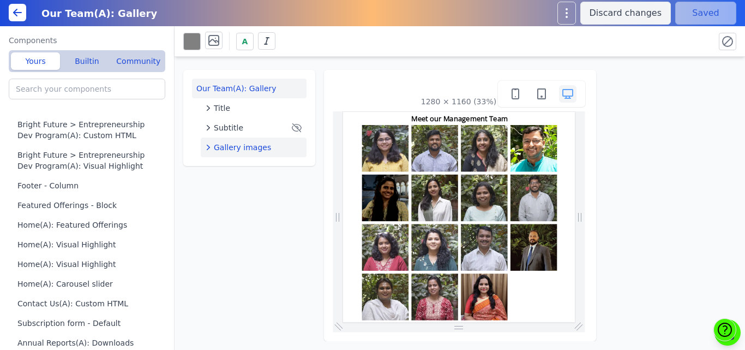  I want to click on span: Subtitle, so click(228, 128).